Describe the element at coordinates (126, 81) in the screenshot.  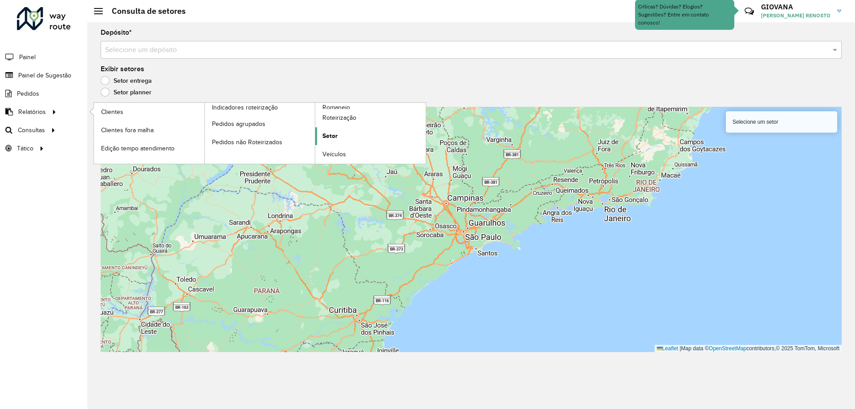
I see `label: Setor entrega` at that location.